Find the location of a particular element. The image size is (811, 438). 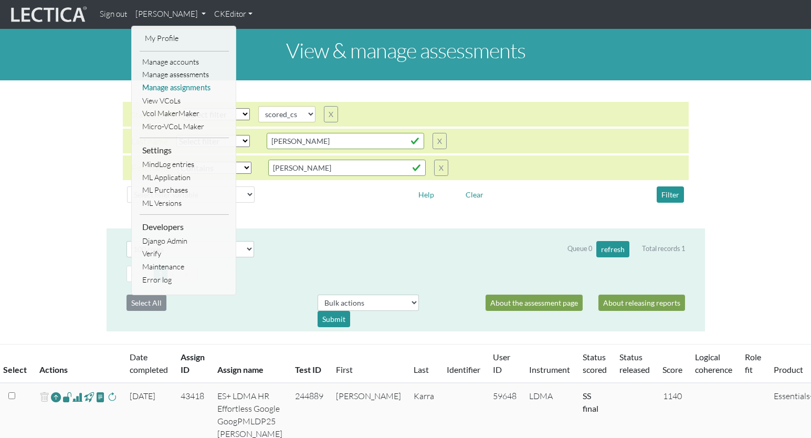

a: ML Purchases is located at coordinates (184, 190).